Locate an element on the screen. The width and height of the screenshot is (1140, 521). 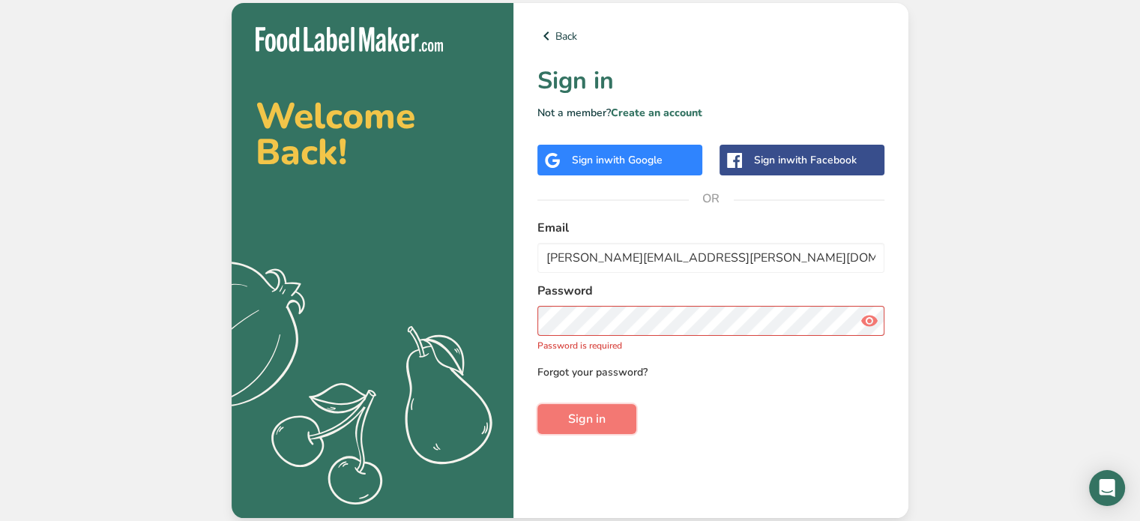
h1: Sign in is located at coordinates (710, 81).